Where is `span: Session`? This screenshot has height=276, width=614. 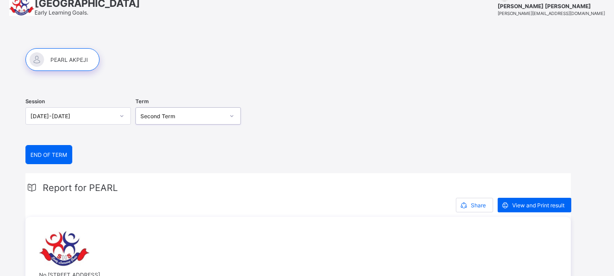
span: Session is located at coordinates (35, 101).